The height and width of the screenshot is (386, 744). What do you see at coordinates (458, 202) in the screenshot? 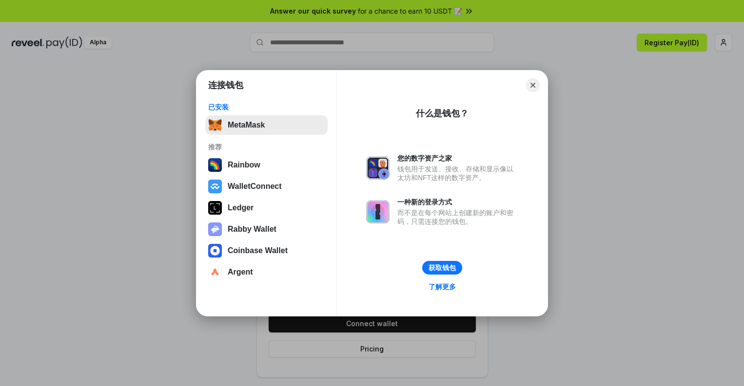
I see `div: 一种新的登录方式` at bounding box center [458, 202].